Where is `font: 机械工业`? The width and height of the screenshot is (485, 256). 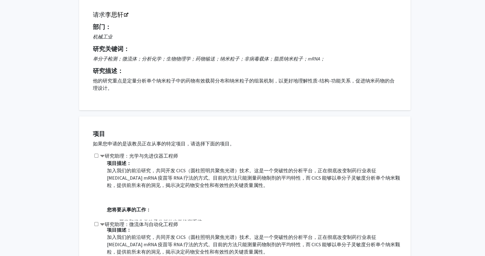 font: 机械工业 is located at coordinates (103, 37).